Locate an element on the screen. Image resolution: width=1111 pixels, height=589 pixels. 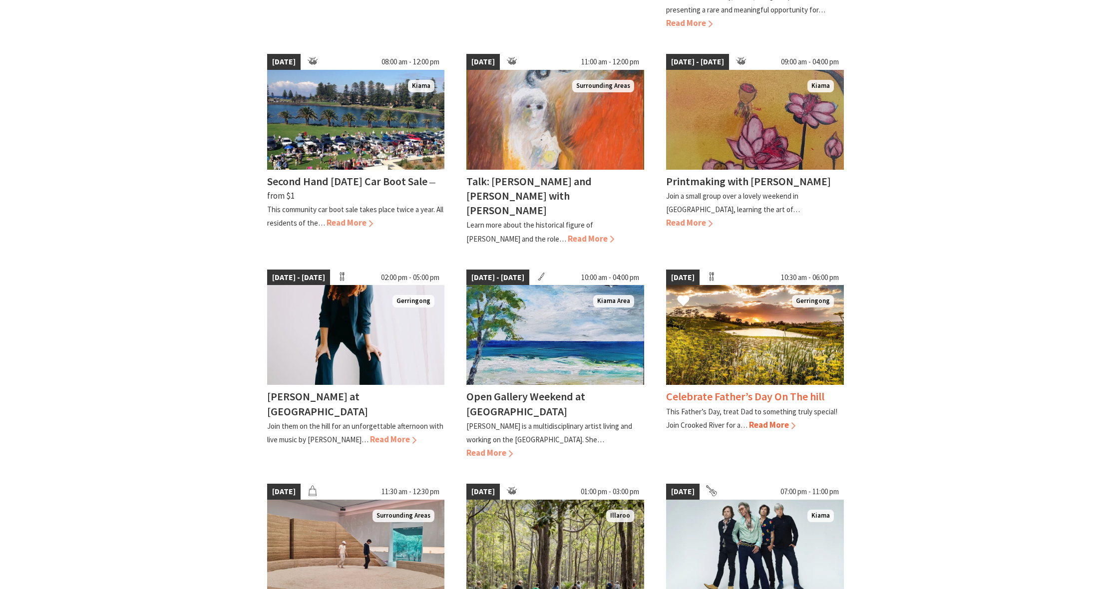
img: An expressionist painting of a white figure appears in front of an orange and red backdrop is located at coordinates (555, 120).